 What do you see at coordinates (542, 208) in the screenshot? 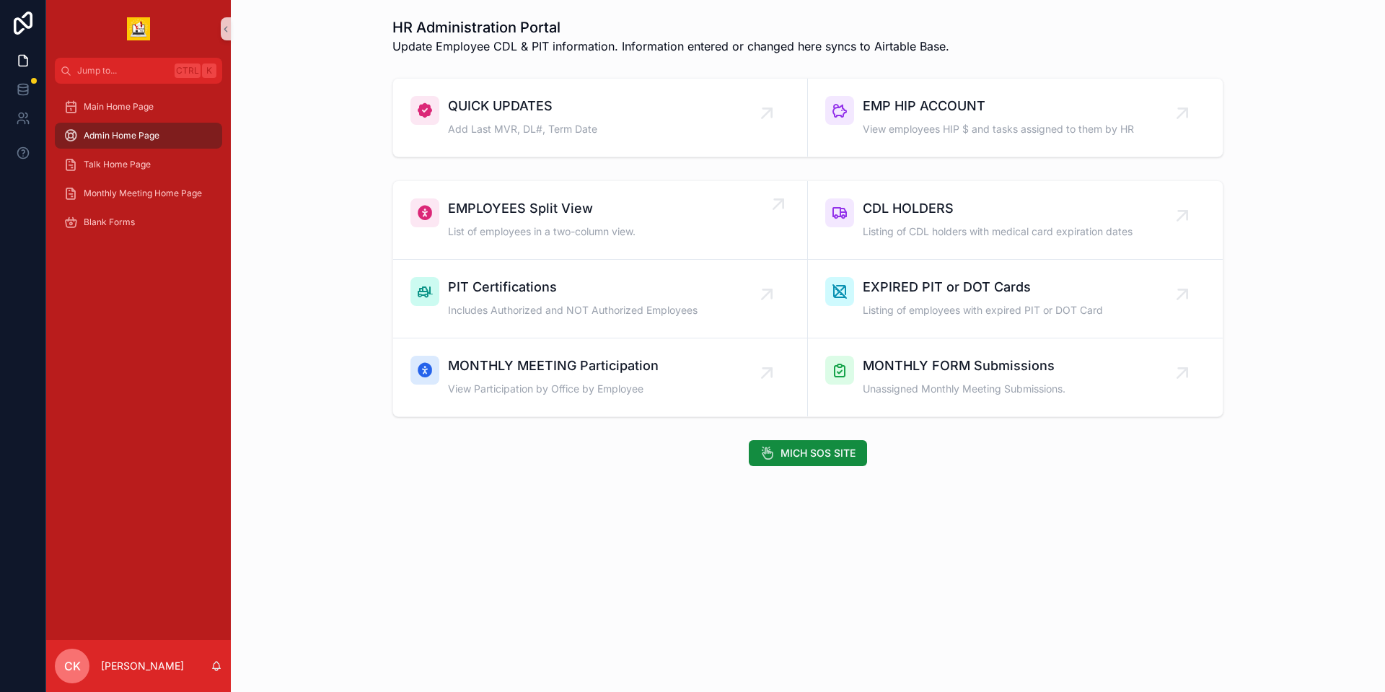
I see `span: EMPLOYEES Split View` at bounding box center [542, 208].